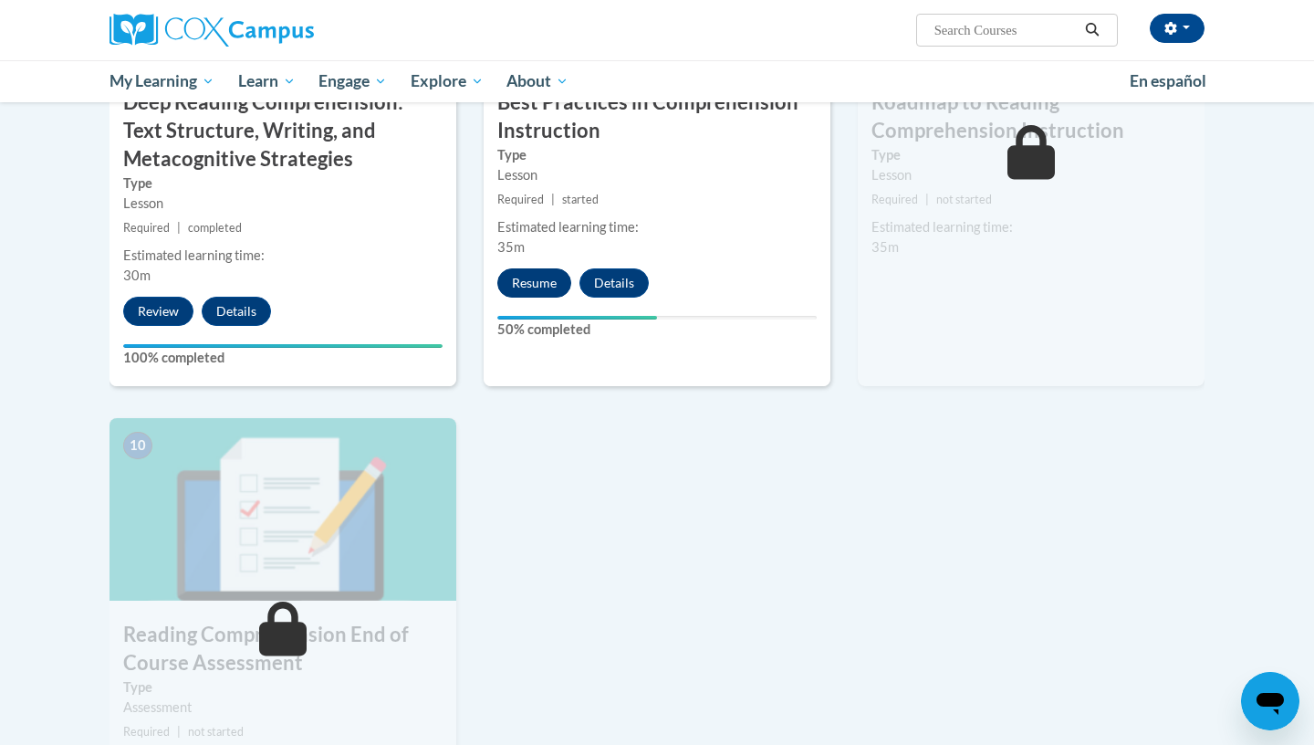 The image size is (1314, 745). Describe the element at coordinates (352, 81) in the screenshot. I see `a: Engage` at that location.